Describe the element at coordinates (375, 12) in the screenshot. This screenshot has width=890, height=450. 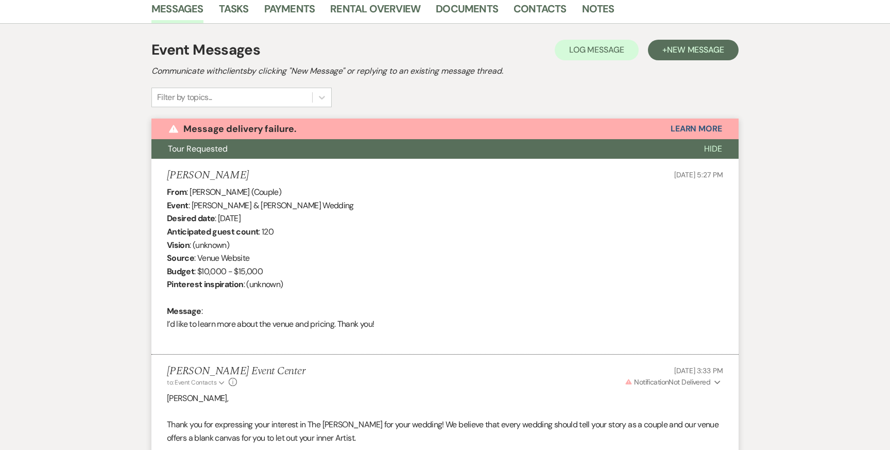
I see `a: Rental Overview` at that location.